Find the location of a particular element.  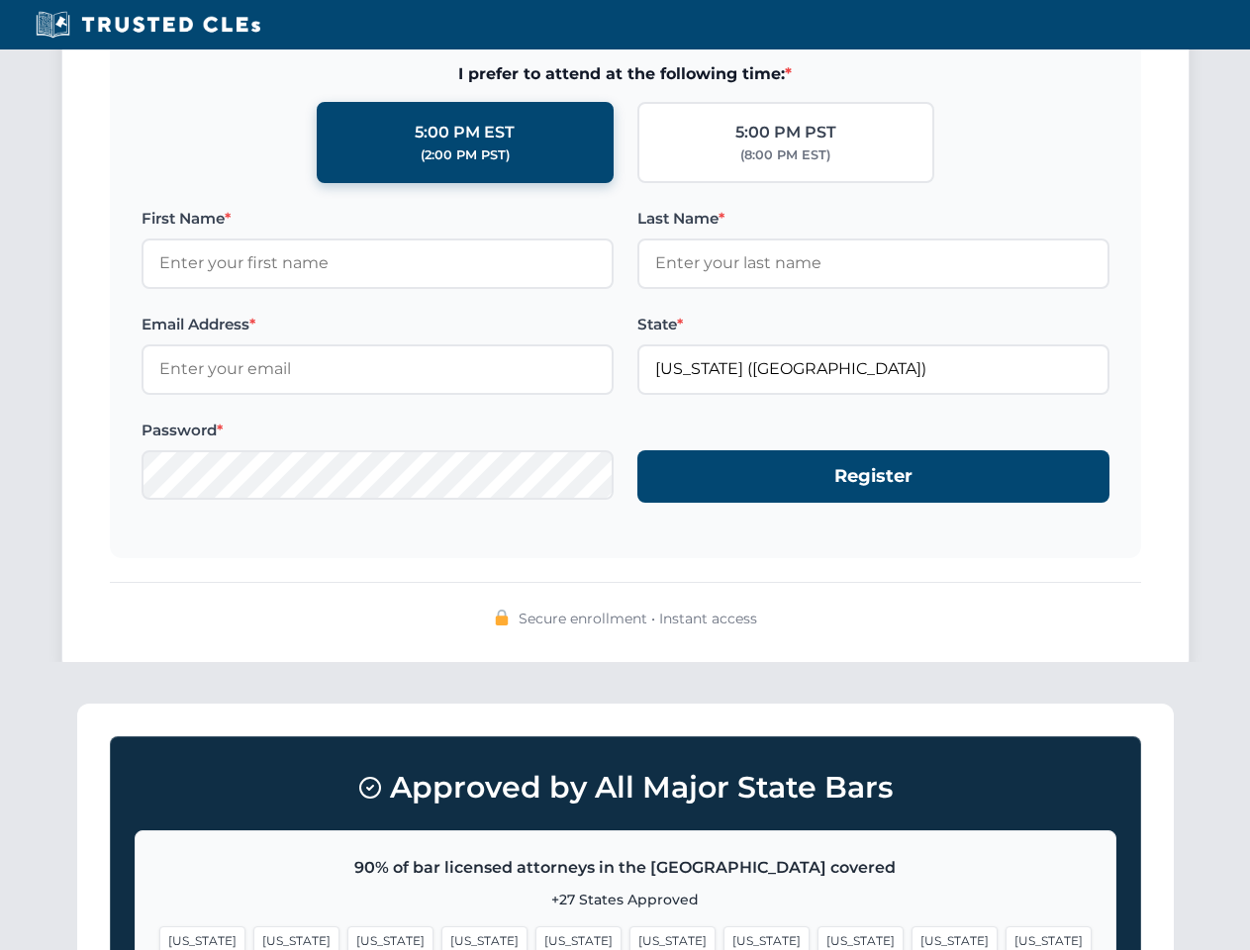

span: Secure enrollment • Instant access is located at coordinates (637, 618).